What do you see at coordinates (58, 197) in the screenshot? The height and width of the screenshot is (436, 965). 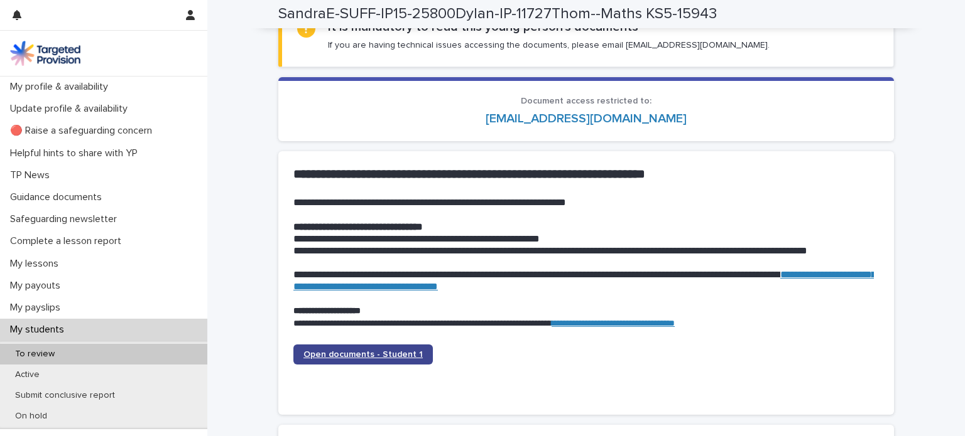 I see `p: Guidance documents` at bounding box center [58, 197].